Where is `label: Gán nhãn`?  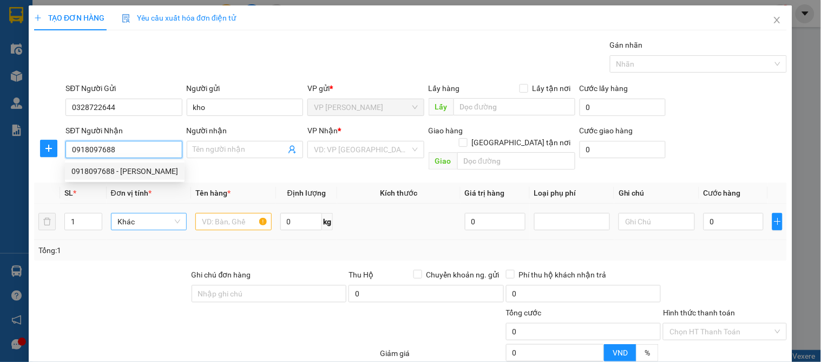
label: Gán nhãn is located at coordinates (626, 45).